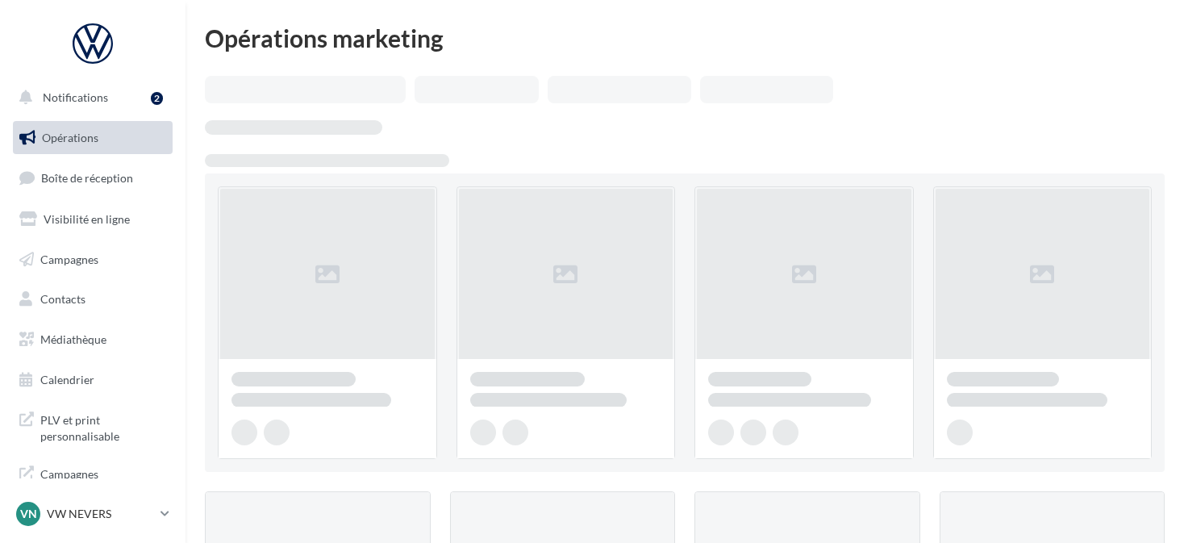  Describe the element at coordinates (87, 178) in the screenshot. I see `span: Boîte de réception` at that location.